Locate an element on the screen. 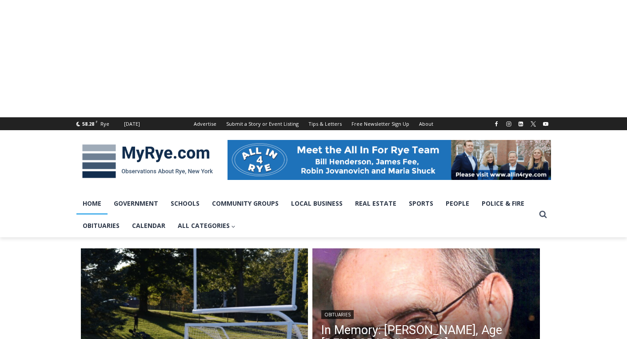  a: Tips & Letters is located at coordinates (325, 124).